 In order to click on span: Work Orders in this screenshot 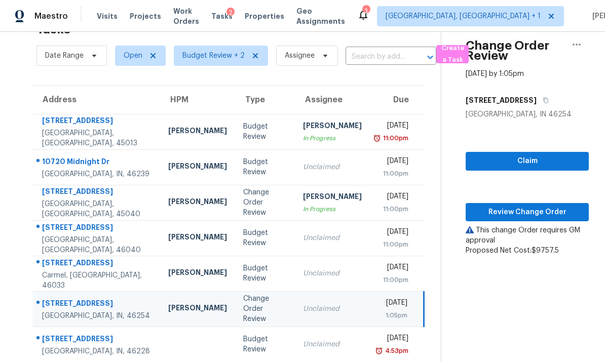, I will do `click(186, 16)`.